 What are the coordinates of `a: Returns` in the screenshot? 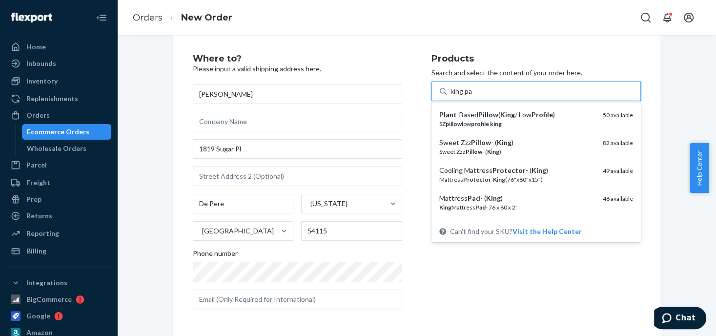 It's located at (59, 216).